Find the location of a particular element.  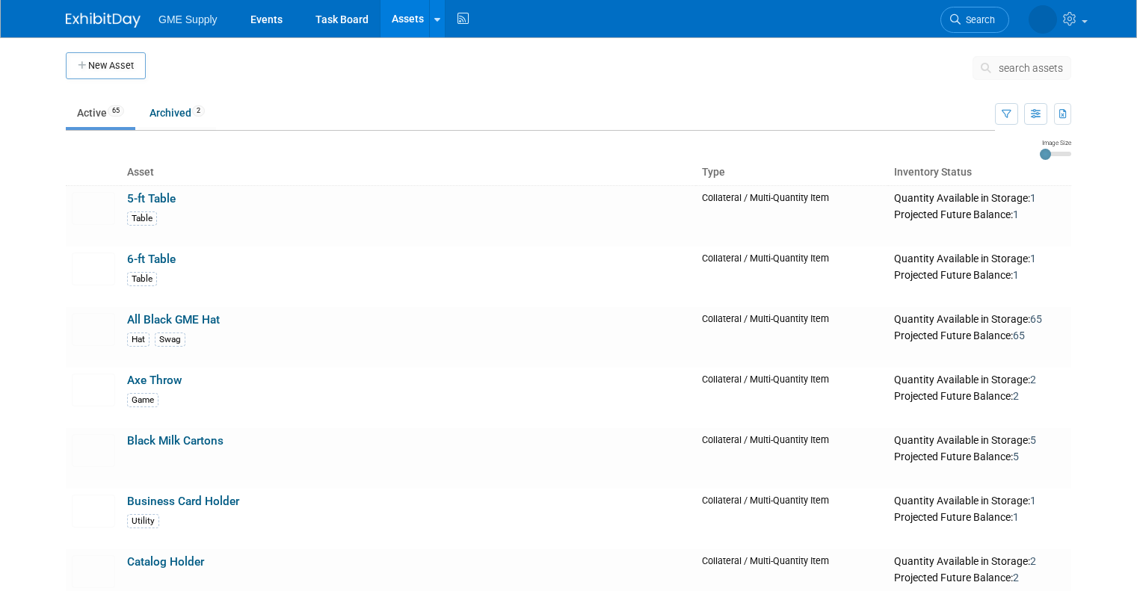

span: GME Supply is located at coordinates (188, 19).